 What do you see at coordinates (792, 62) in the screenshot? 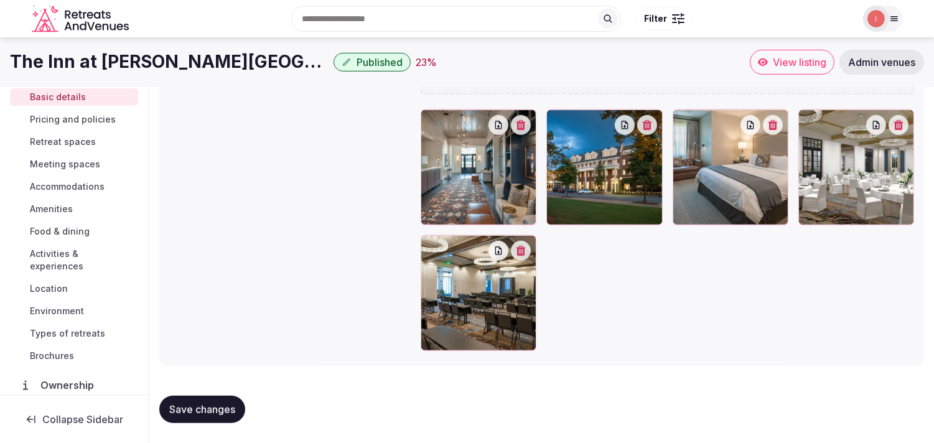
I see `a: View listing` at bounding box center [792, 62].